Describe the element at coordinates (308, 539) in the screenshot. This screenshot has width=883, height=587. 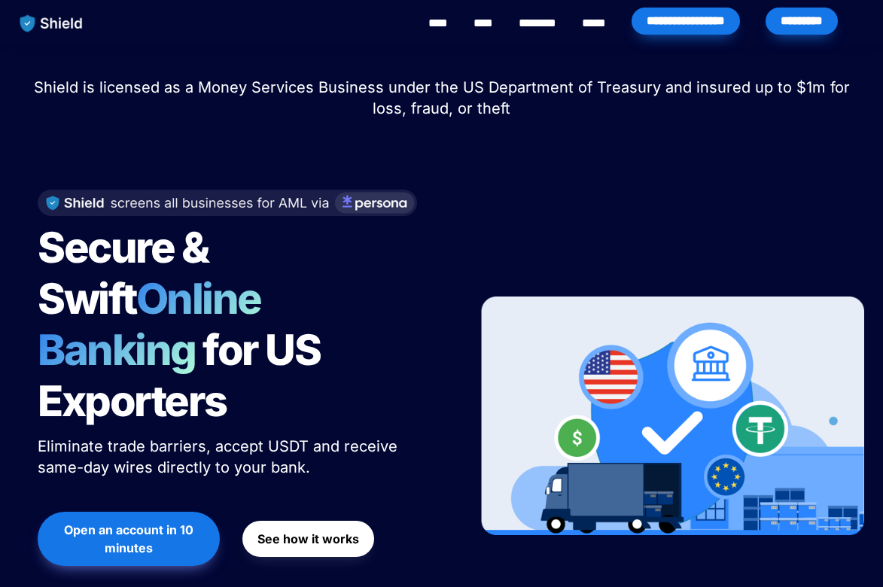
I see `button: See how it works` at that location.